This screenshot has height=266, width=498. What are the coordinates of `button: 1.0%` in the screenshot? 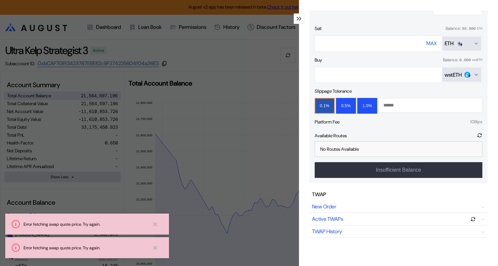 It's located at (367, 106).